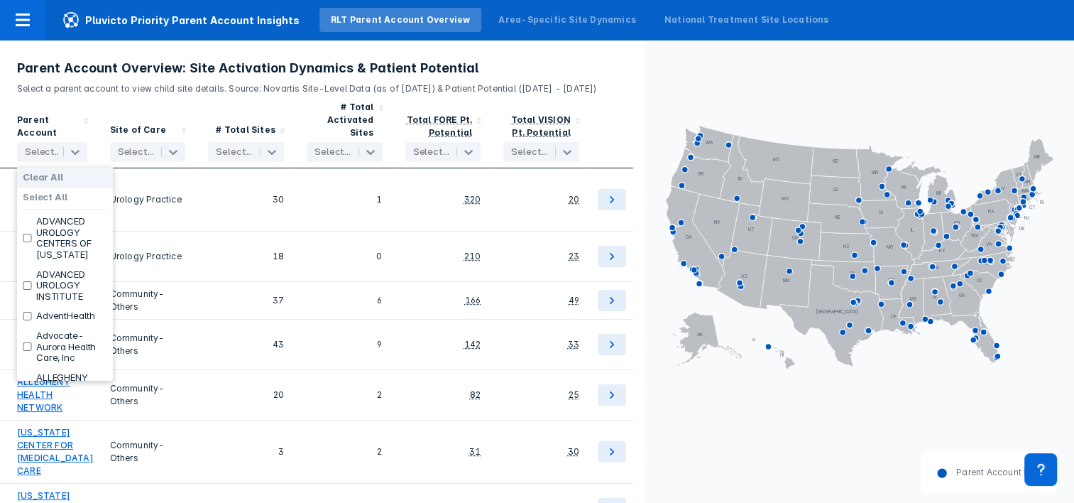 The width and height of the screenshot is (1074, 503). I want to click on div: Site of Care, so click(138, 131).